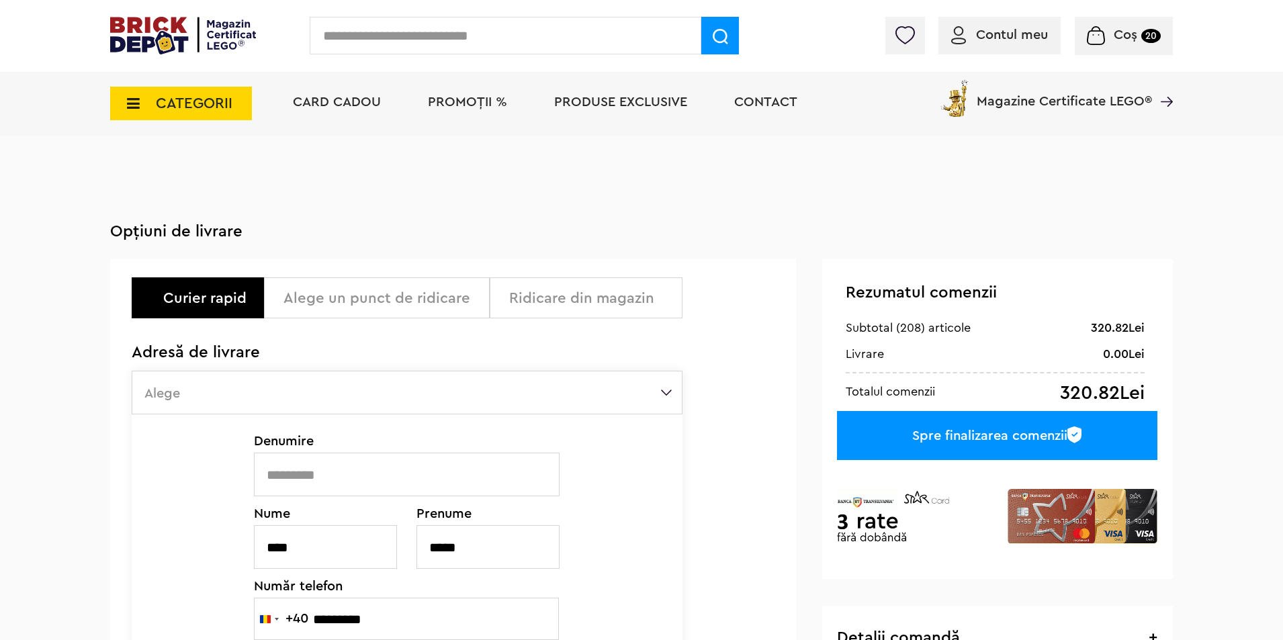  What do you see at coordinates (865, 354) in the screenshot?
I see `div: Livrare` at bounding box center [865, 354].